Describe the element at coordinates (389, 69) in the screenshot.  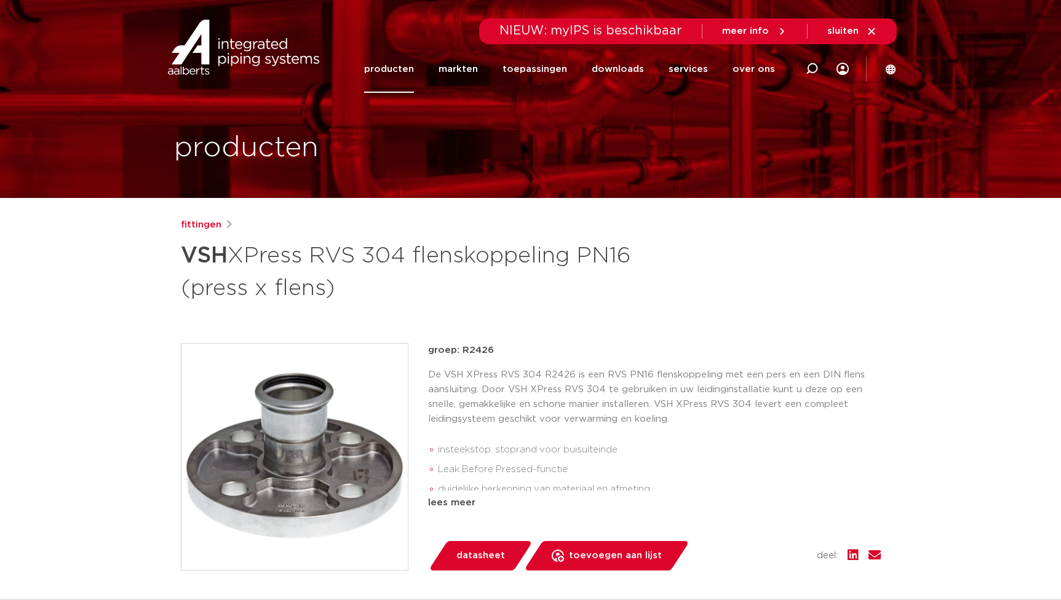
I see `a: producten` at that location.